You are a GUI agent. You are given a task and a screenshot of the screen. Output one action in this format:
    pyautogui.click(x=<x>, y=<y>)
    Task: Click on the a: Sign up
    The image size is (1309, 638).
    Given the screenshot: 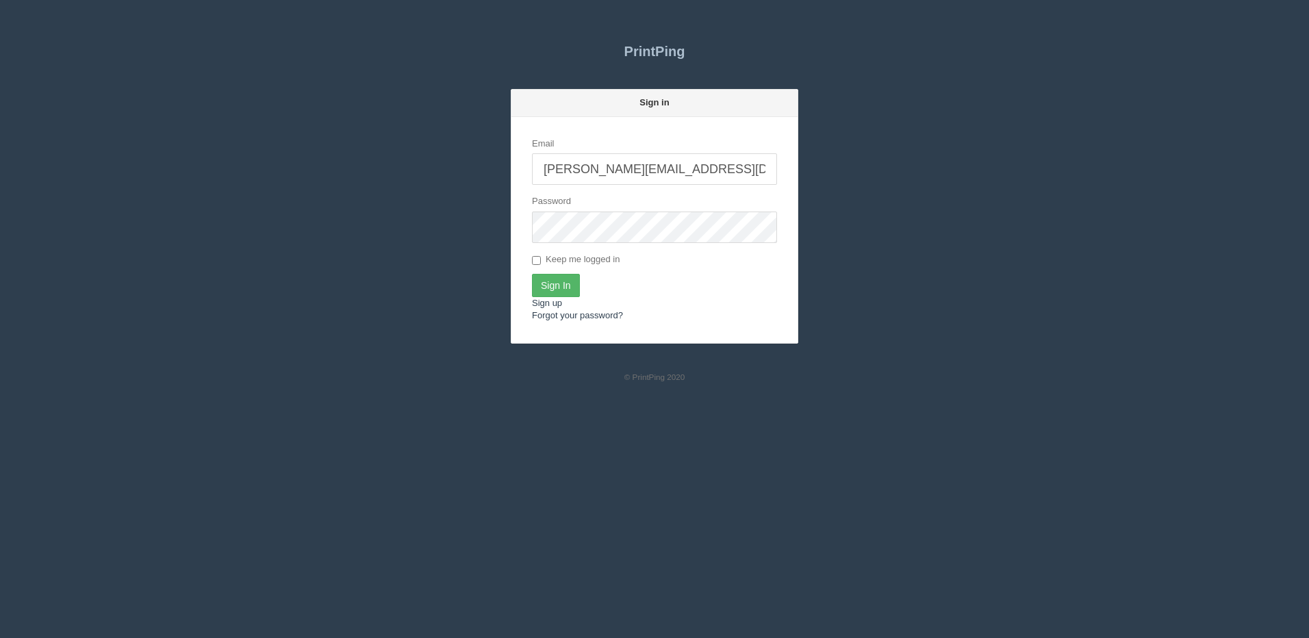 What is the action you would take?
    pyautogui.click(x=547, y=302)
    